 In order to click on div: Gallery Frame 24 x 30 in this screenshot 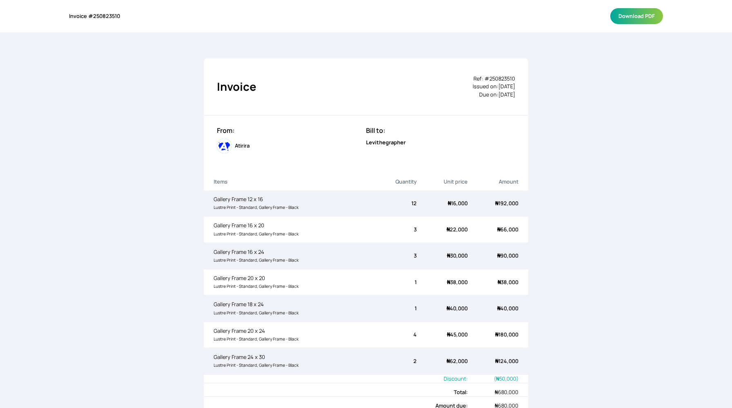, I will do `click(290, 361)`.